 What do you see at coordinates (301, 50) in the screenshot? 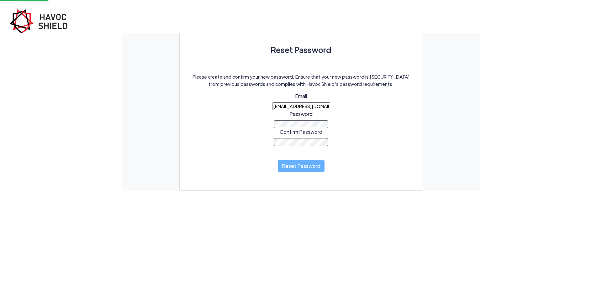
I see `h3: Reset Password` at bounding box center [301, 50].